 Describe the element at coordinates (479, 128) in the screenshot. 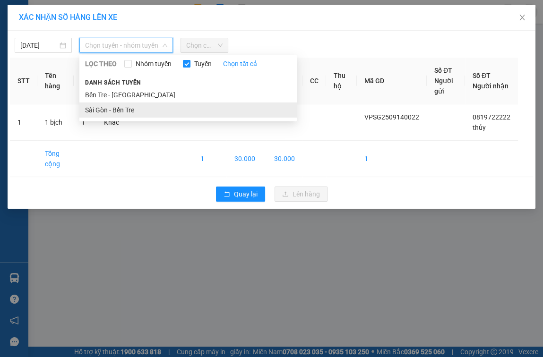

I see `span: thủy` at that location.